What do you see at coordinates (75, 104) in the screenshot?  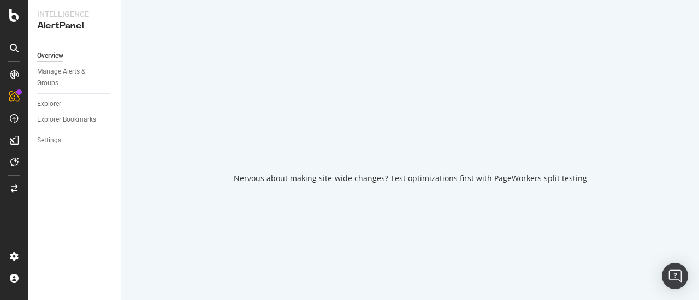 I see `a: Explorer` at bounding box center [75, 104].